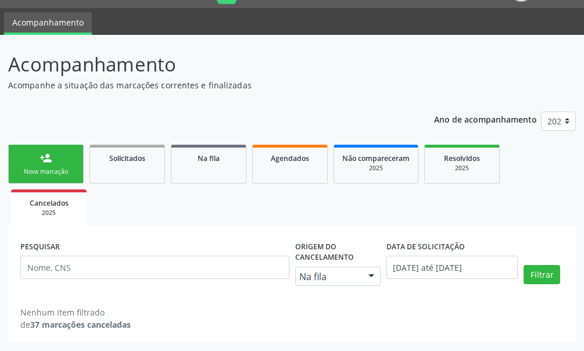 This screenshot has height=351, width=584. Describe the element at coordinates (127, 158) in the screenshot. I see `span: Solicitados` at that location.